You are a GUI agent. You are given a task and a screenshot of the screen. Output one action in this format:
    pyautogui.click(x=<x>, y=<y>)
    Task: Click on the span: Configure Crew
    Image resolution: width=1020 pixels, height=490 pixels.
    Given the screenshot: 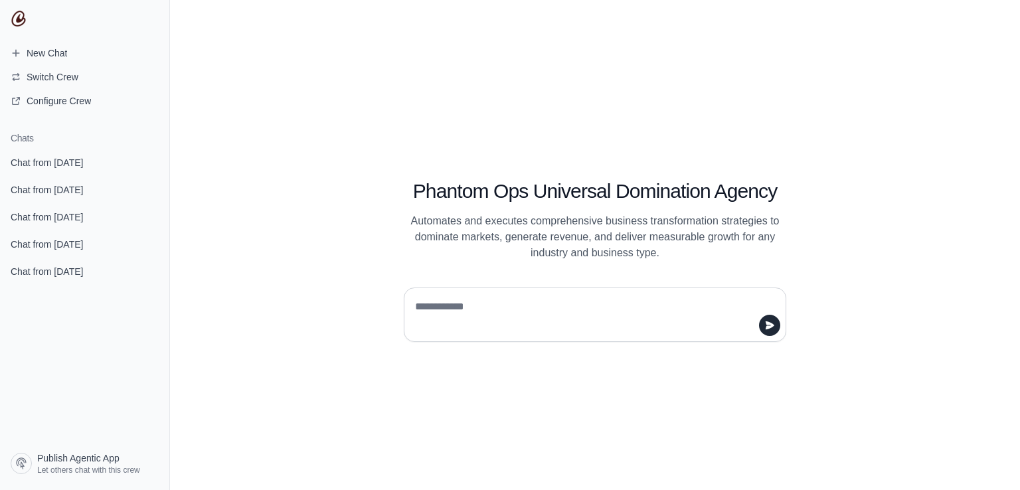 What is the action you would take?
    pyautogui.click(x=58, y=101)
    